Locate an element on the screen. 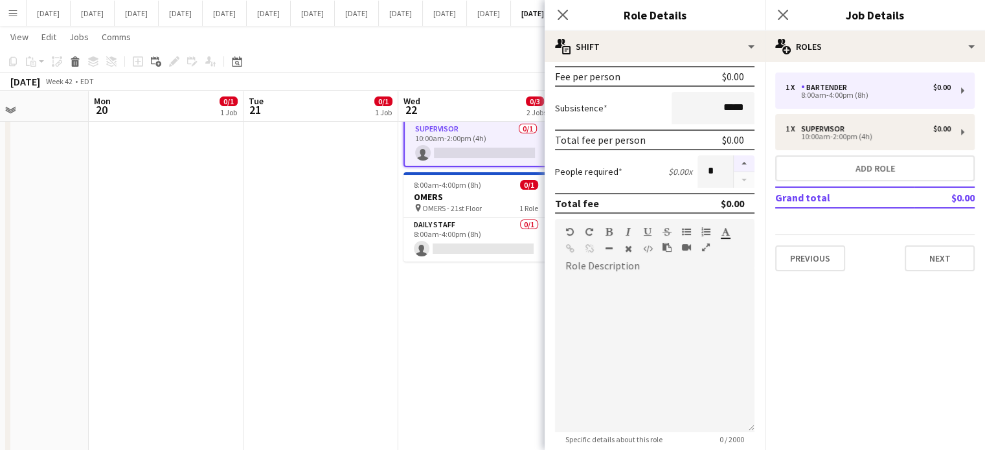 This screenshot has height=450, width=985. button: Paste as plain text is located at coordinates (667, 247).